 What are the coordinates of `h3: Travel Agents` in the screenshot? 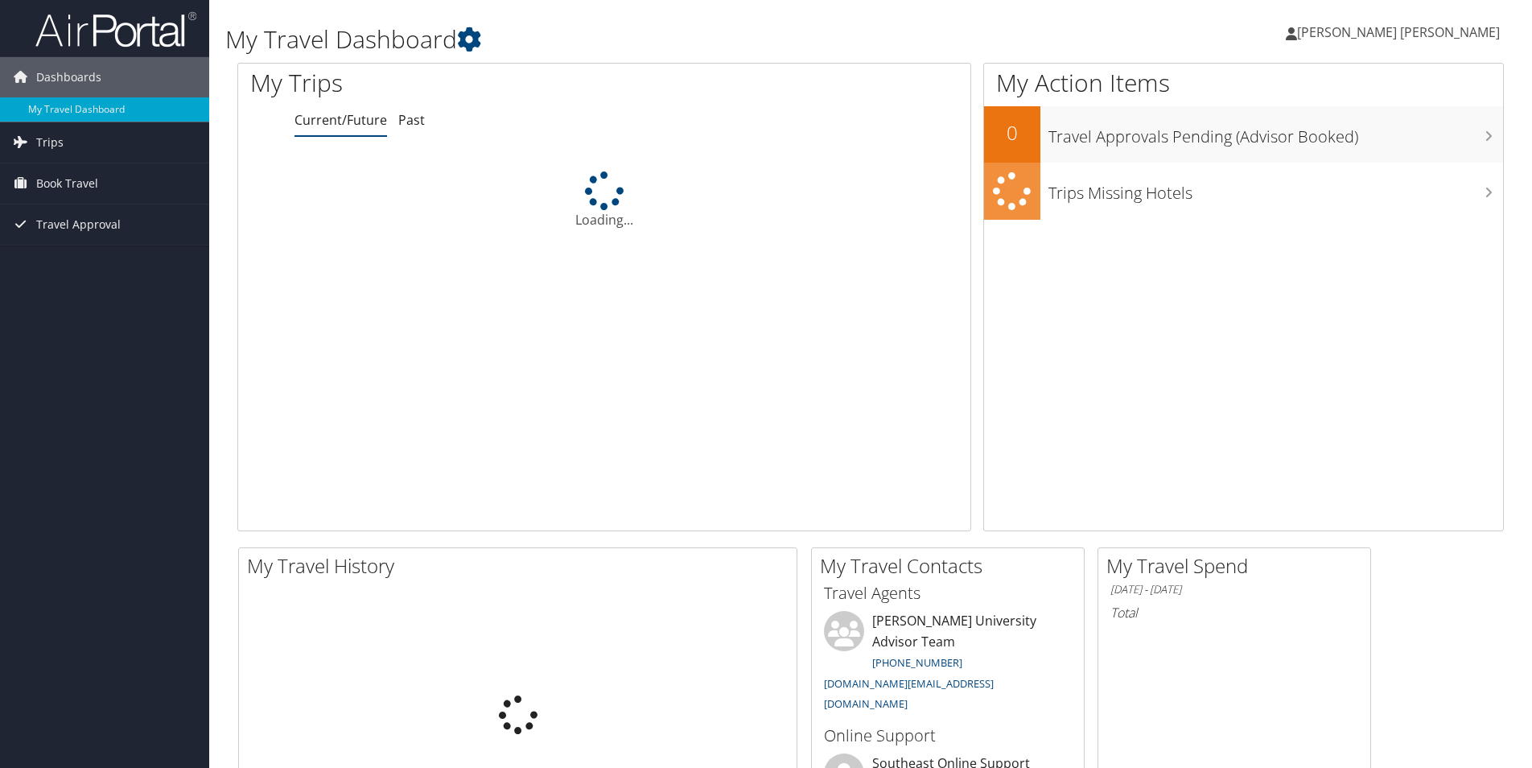 It's located at (948, 593).